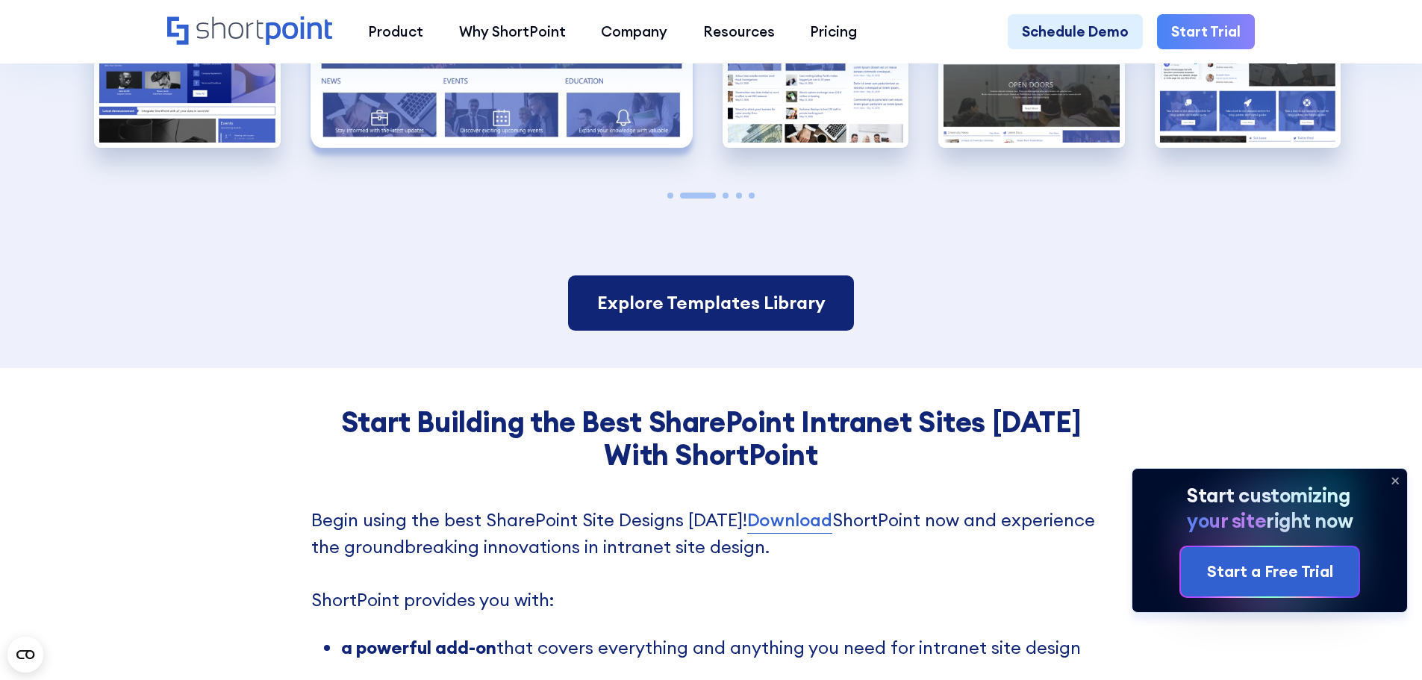 This screenshot has width=1422, height=680. What do you see at coordinates (249, 31) in the screenshot?
I see `a: Home` at bounding box center [249, 31].